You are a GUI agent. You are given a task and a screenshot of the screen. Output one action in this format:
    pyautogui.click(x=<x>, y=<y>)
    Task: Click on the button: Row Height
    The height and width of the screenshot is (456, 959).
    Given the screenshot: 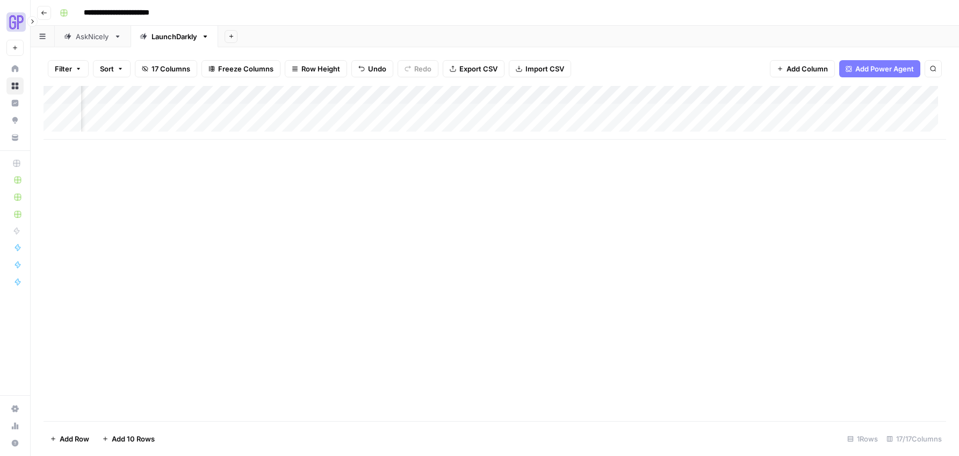 What is the action you would take?
    pyautogui.click(x=316, y=69)
    